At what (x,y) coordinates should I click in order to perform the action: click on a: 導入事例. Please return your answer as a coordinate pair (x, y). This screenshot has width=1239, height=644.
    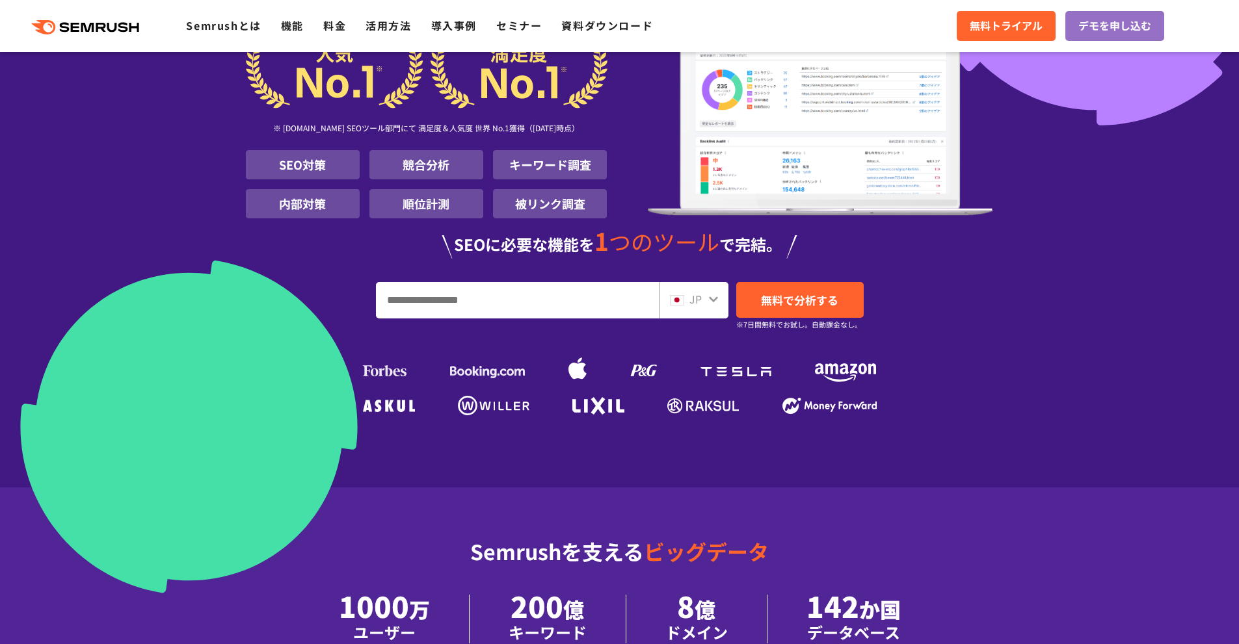
    Looking at the image, I should click on (454, 25).